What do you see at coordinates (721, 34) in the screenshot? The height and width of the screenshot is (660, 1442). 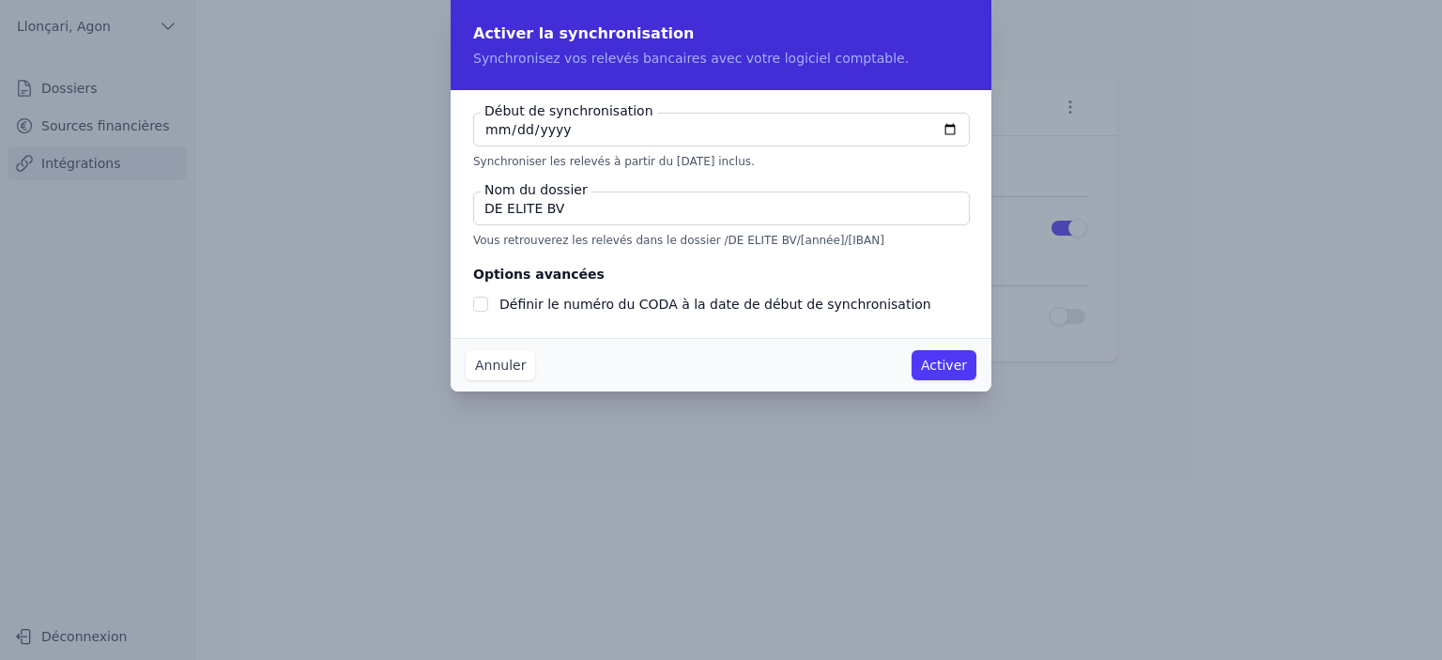 I see `h2: Activer la synchronisation` at bounding box center [721, 34].